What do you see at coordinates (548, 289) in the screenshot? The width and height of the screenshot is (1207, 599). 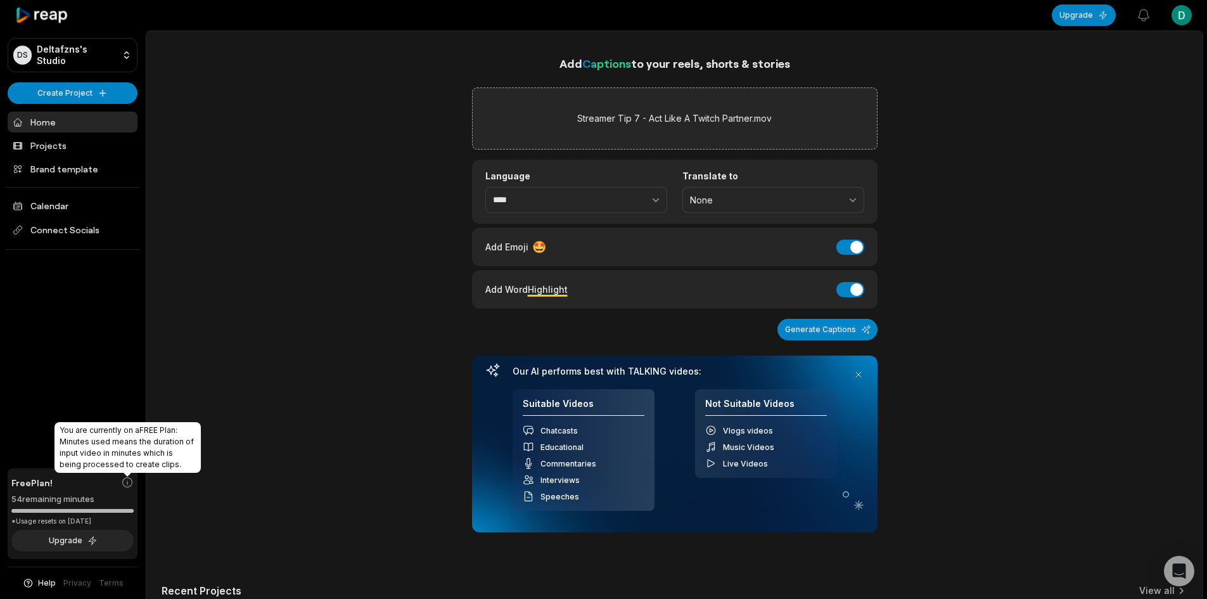 I see `span: Highlight` at bounding box center [548, 289].